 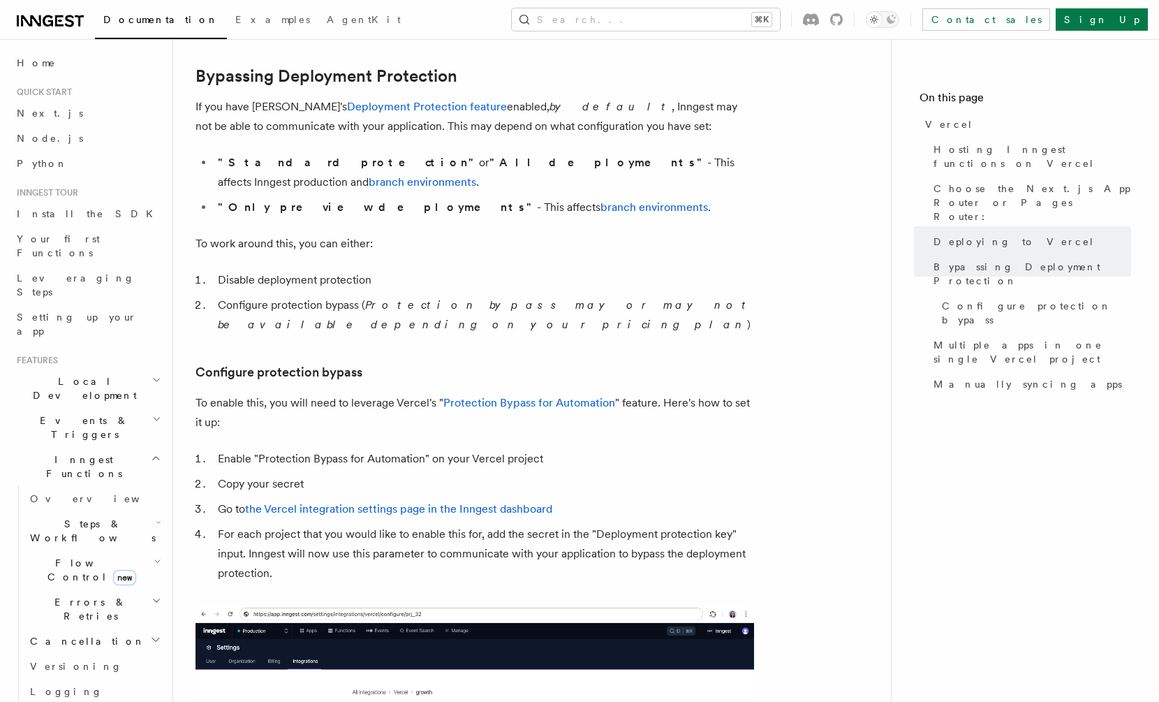 I want to click on a: Sign Up, so click(x=1102, y=20).